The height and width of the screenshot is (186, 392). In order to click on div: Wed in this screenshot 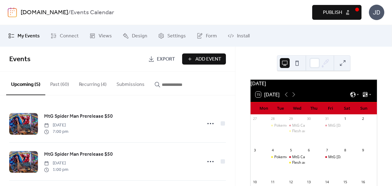, I will do `click(297, 108)`.